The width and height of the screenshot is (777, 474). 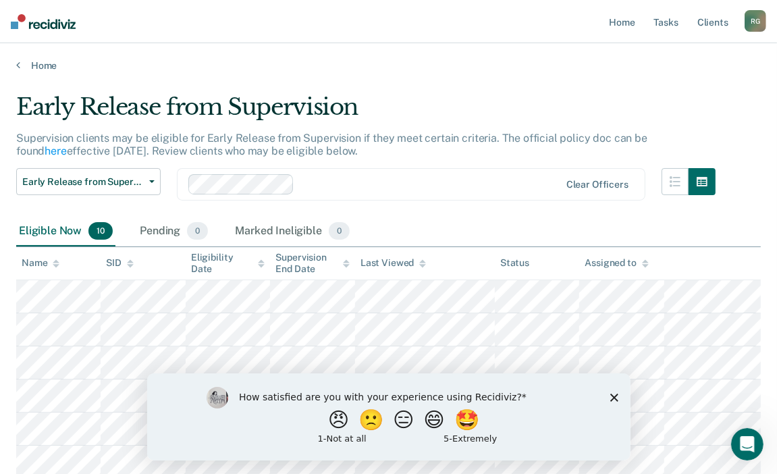 I want to click on div: How satisfied are you with your experience using Recidiviz?, so click(x=248, y=24).